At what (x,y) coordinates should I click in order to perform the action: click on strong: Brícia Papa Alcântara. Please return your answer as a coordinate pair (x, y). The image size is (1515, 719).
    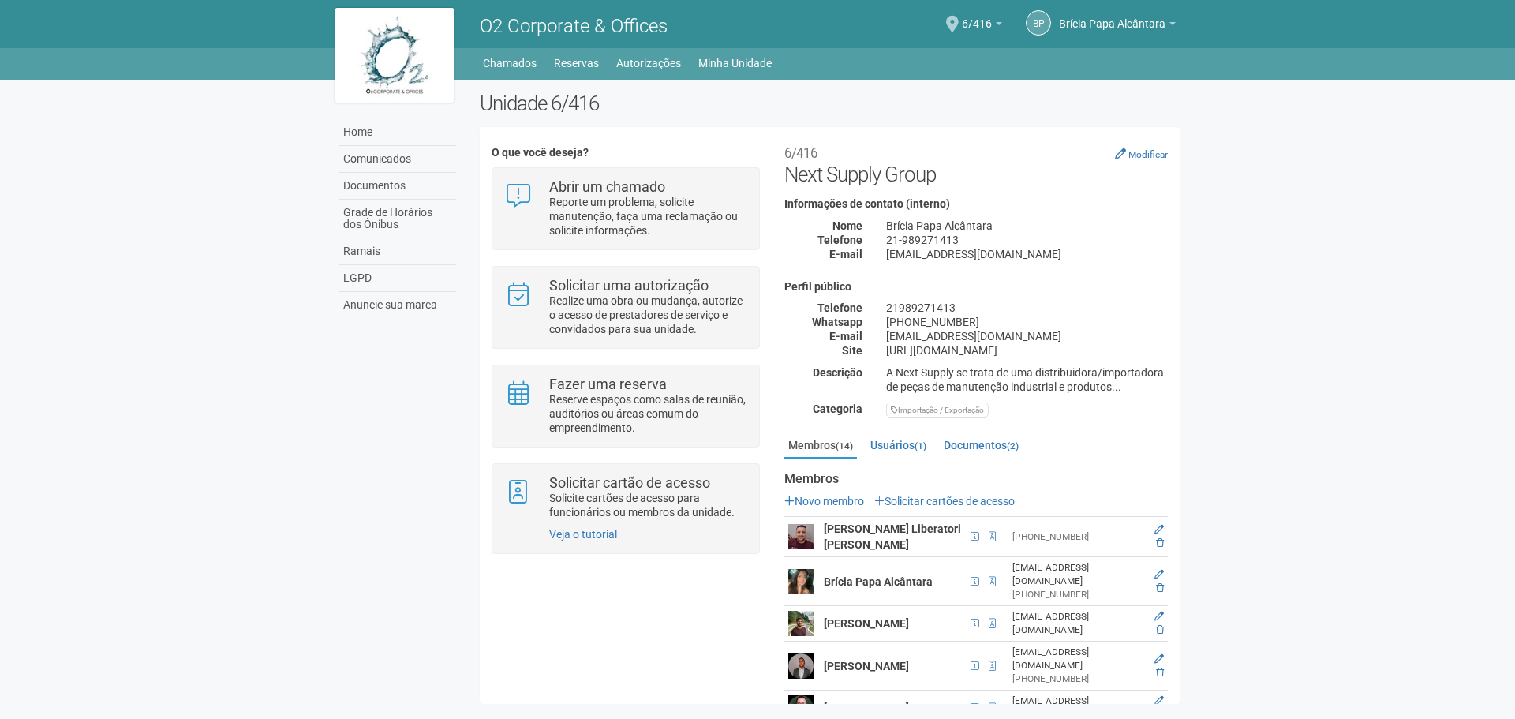
    Looking at the image, I should click on (878, 582).